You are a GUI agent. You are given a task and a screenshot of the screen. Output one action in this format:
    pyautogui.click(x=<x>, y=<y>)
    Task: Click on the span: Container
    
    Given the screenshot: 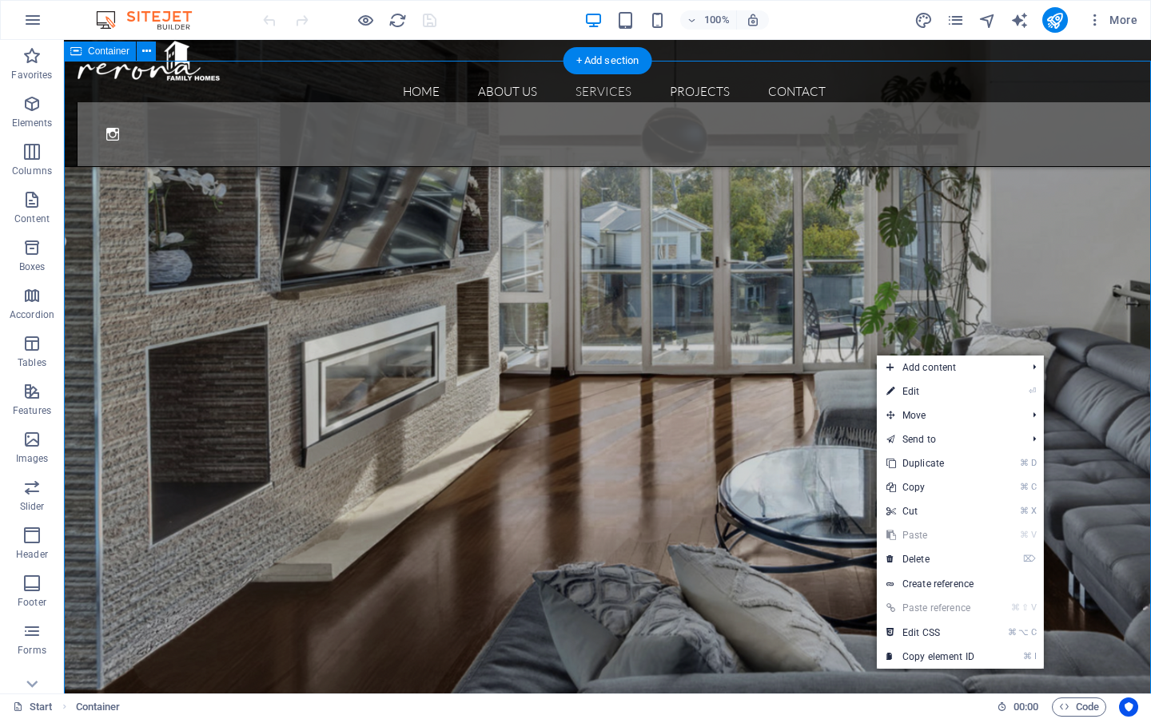 What is the action you would take?
    pyautogui.click(x=109, y=51)
    